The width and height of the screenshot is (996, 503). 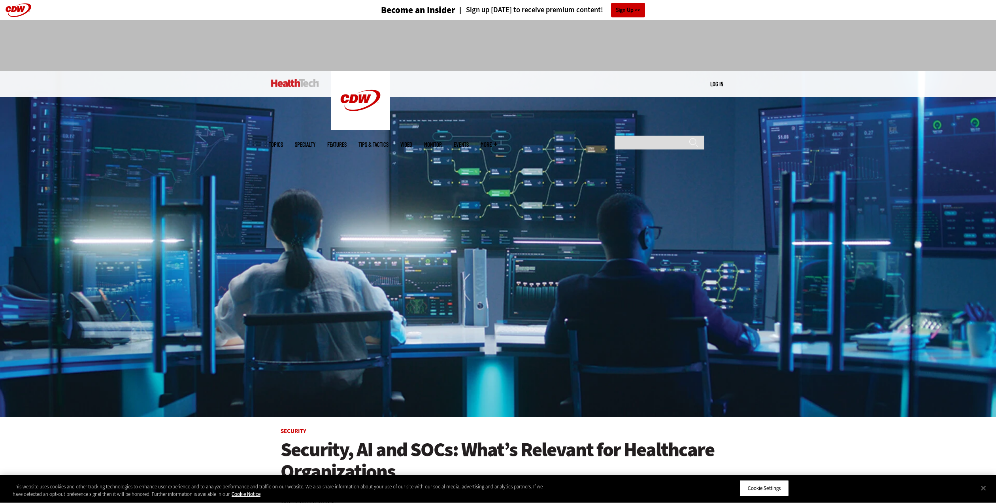 What do you see at coordinates (433, 144) in the screenshot?
I see `a: MonITor` at bounding box center [433, 144].